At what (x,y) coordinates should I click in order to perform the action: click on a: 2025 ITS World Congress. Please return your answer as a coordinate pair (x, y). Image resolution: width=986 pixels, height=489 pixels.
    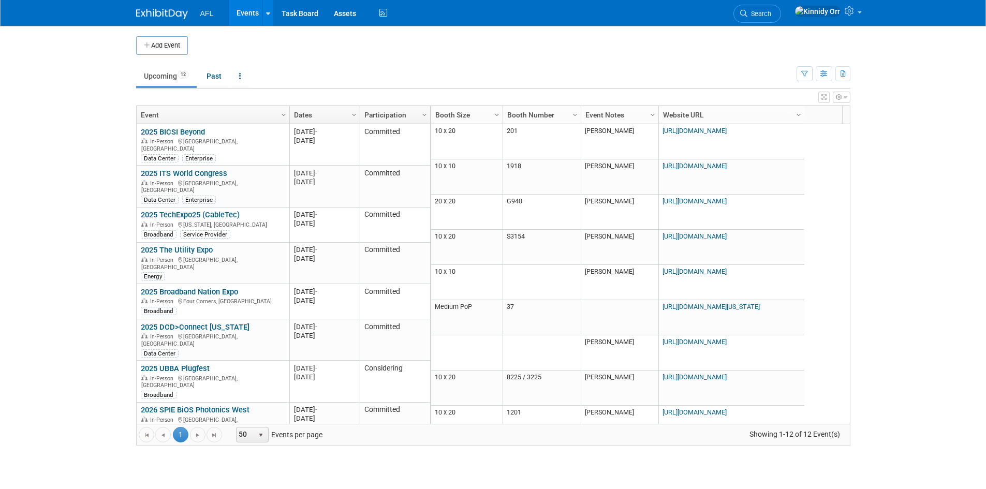
    Looking at the image, I should click on (184, 173).